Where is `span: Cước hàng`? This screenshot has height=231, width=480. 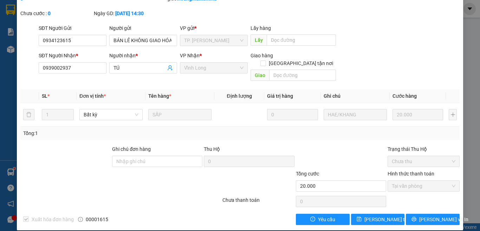
span: Cước hàng is located at coordinates (404, 96).